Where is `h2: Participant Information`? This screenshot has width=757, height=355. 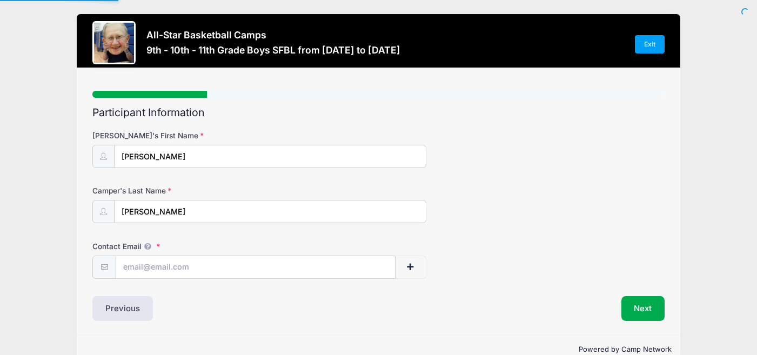 h2: Participant Information is located at coordinates (378, 112).